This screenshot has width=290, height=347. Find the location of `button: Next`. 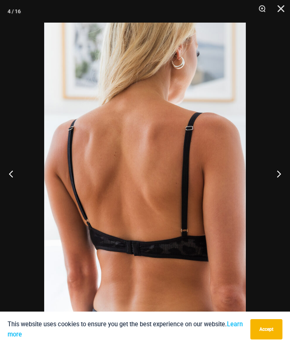

button: Next is located at coordinates (275, 174).